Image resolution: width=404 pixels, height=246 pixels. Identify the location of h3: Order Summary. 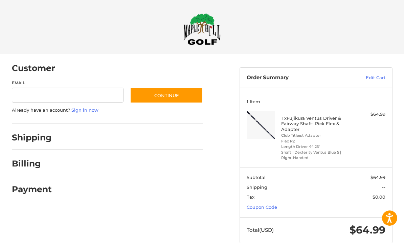
(294, 78).